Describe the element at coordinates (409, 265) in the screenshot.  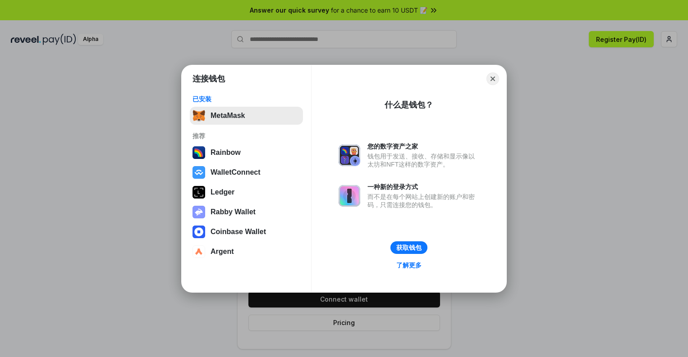
I see `a: 了解更多` at that location.